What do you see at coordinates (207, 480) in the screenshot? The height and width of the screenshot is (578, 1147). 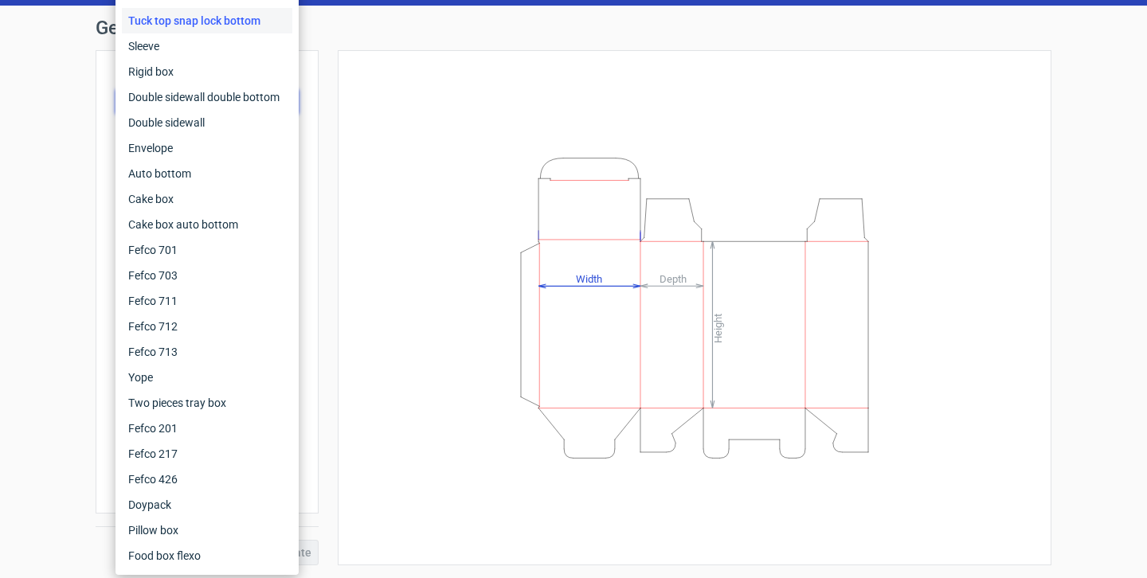 I see `div: Fefco 426` at bounding box center [207, 480].